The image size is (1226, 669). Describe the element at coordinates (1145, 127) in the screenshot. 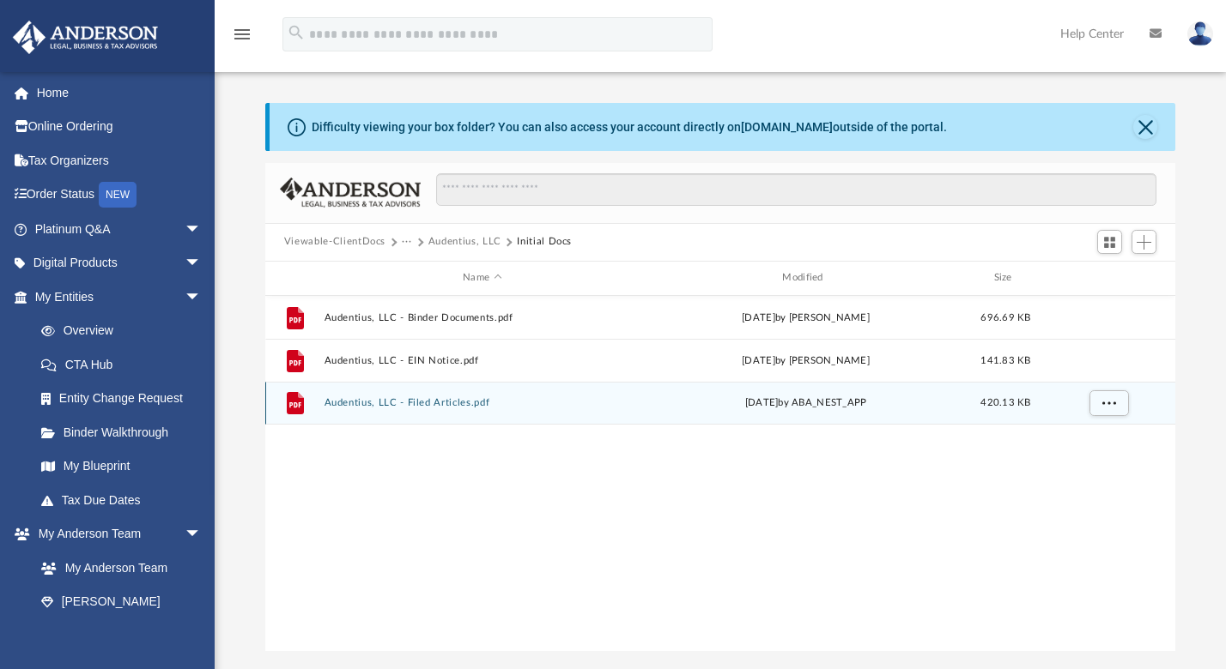

I see `button: Close` at that location.